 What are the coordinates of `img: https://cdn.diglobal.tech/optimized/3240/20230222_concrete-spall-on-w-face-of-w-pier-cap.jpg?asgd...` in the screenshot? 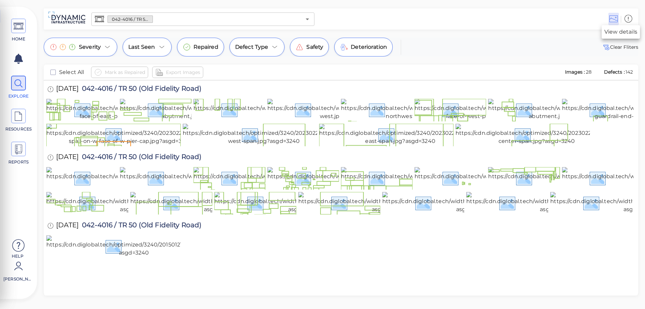 It's located at (130, 134).